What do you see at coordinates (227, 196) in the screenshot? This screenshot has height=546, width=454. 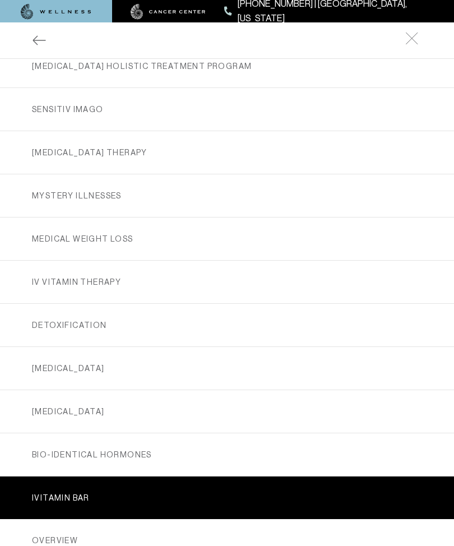 I see `a: Mystery Illnesses` at bounding box center [227, 196].